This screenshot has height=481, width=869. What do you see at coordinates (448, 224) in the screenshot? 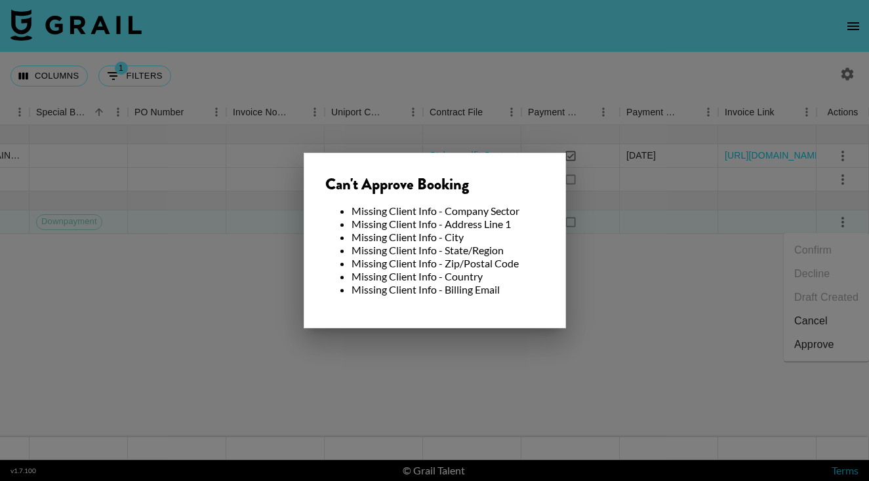
I see `li: Missing Client Info - Address Line 1` at bounding box center [448, 224].